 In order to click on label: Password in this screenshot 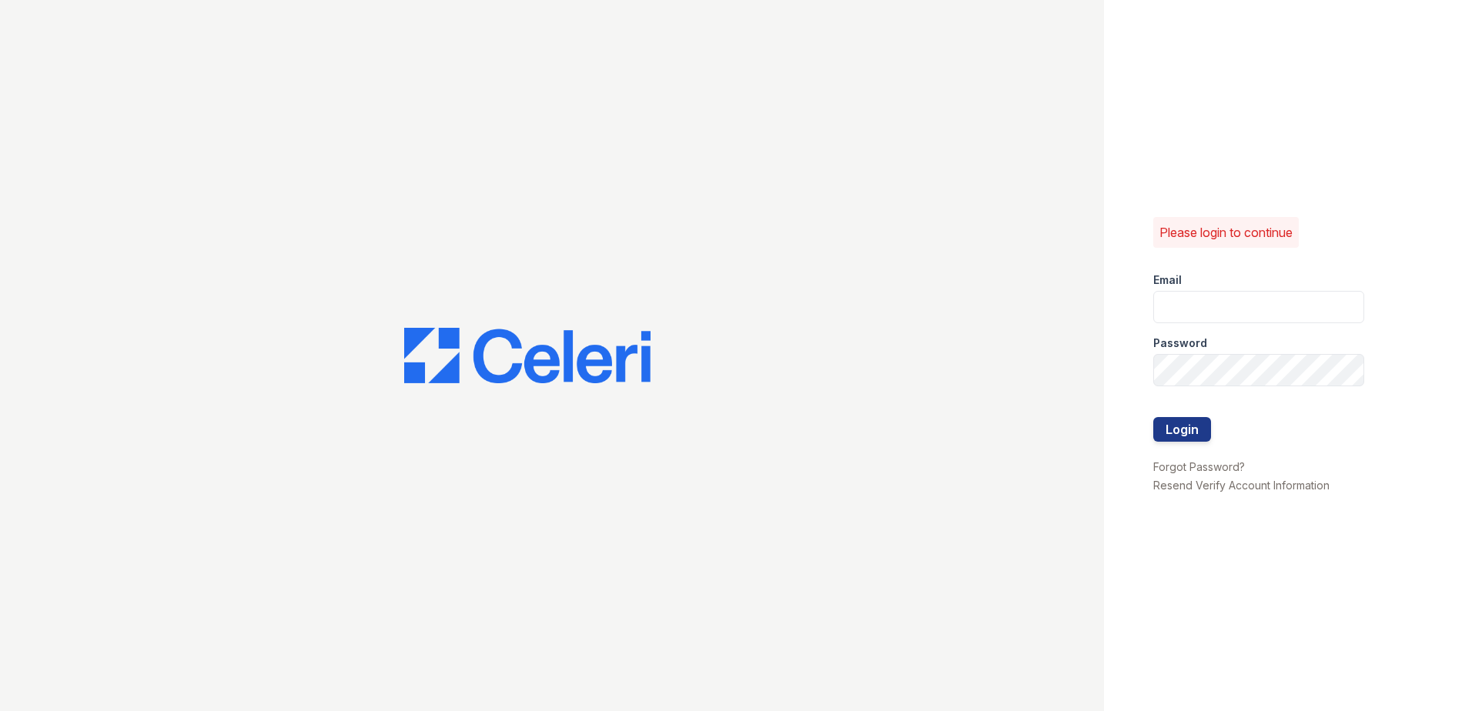, I will do `click(1180, 343)`.